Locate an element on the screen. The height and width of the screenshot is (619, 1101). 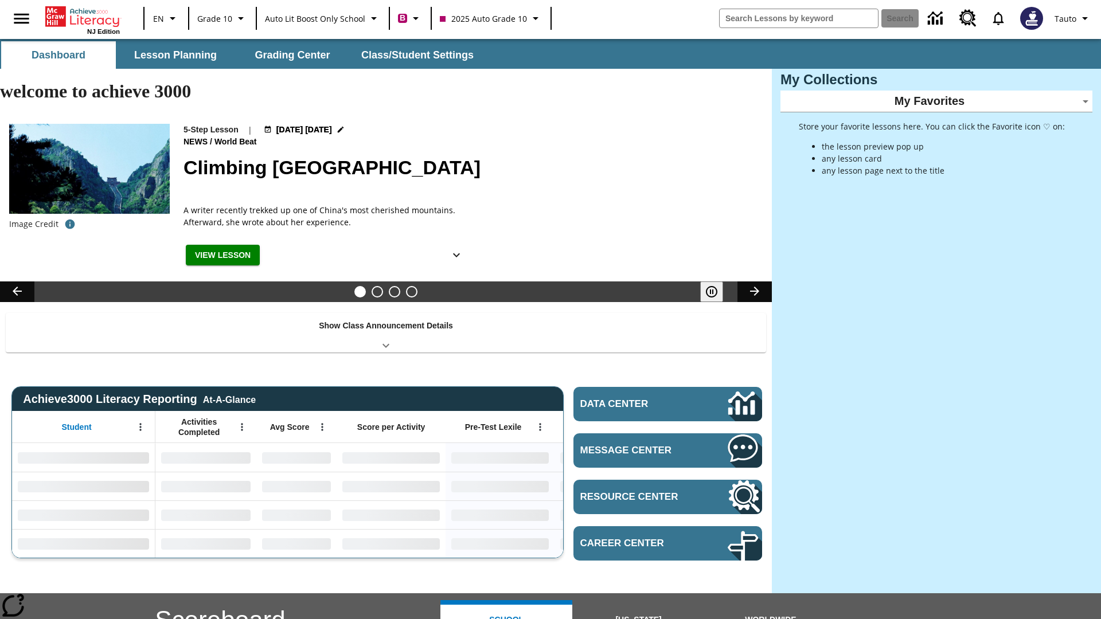
button: Grade: Grade 10, Select a grade is located at coordinates (223, 18).